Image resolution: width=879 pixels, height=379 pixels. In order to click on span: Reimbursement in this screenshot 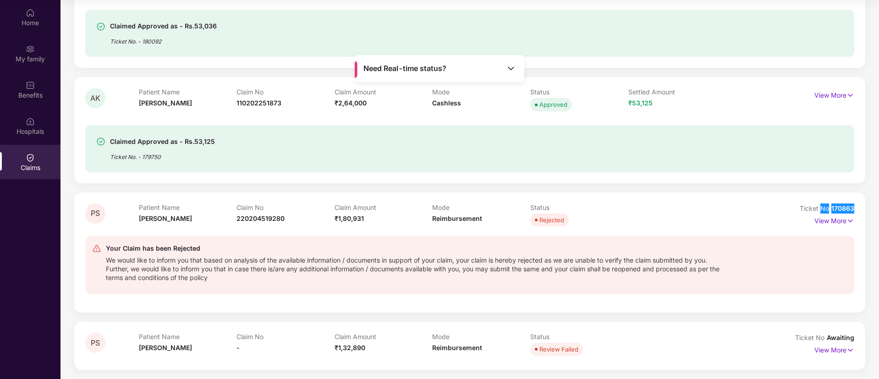, I will do `click(457, 347)`.